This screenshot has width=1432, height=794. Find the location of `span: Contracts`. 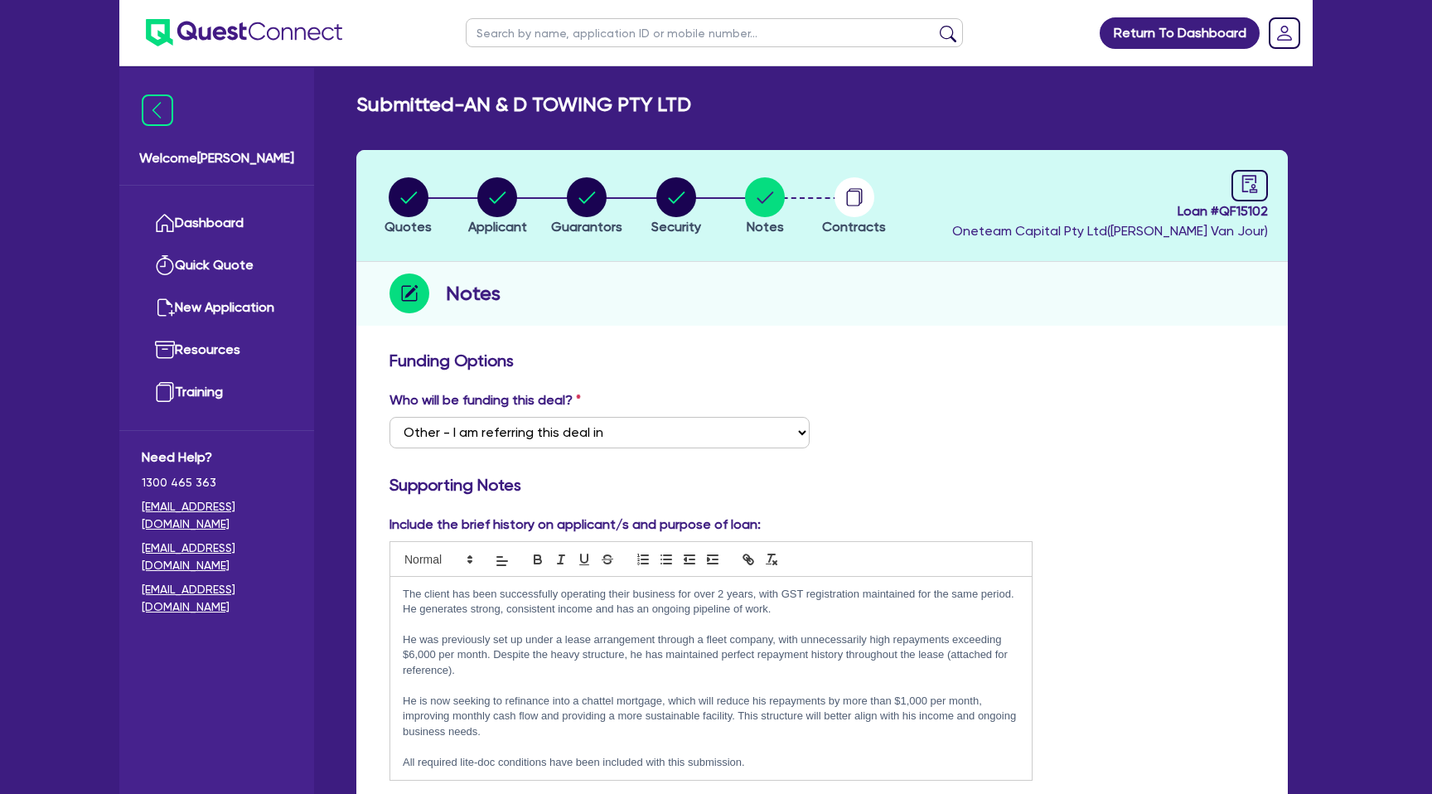

span: Contracts is located at coordinates (854, 226).